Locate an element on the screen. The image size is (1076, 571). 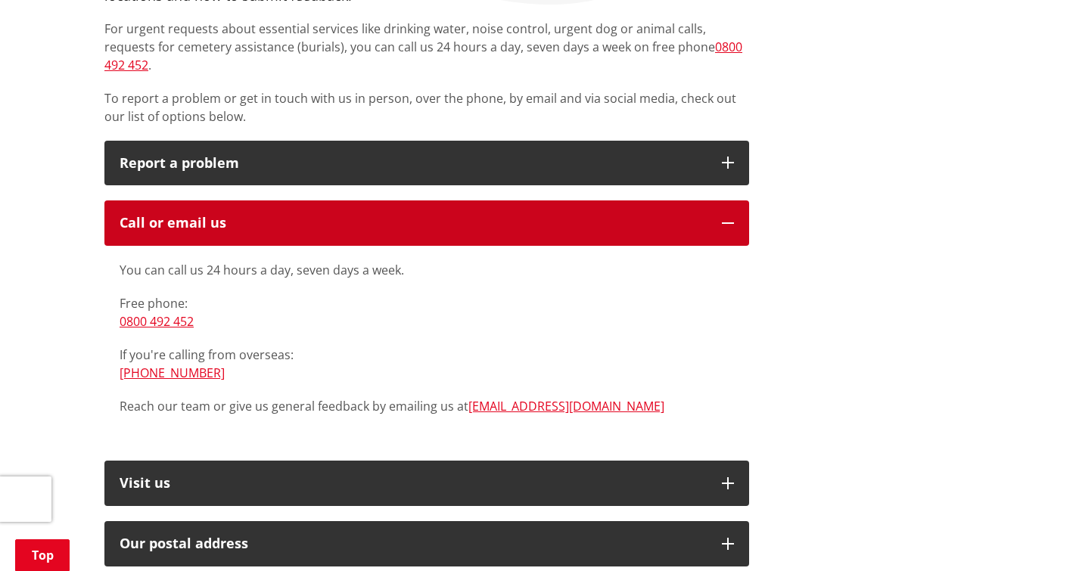
p: Reach our team or give us general feedback by emailing us at is located at coordinates (427, 406).